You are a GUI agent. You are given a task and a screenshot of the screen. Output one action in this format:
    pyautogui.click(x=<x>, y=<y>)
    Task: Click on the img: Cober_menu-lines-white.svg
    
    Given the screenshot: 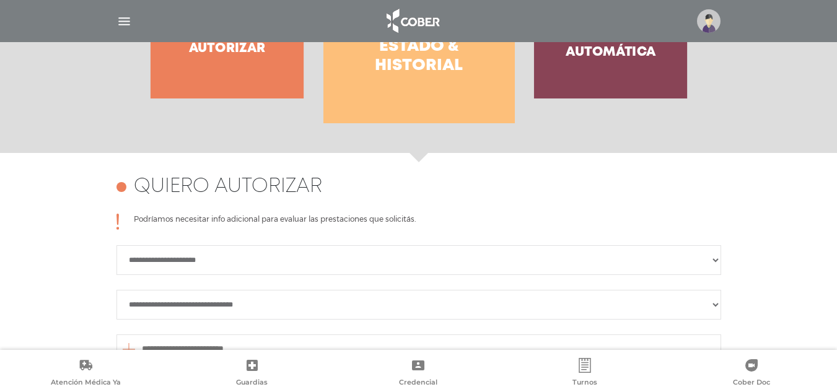 What is the action you would take?
    pyautogui.click(x=124, y=21)
    